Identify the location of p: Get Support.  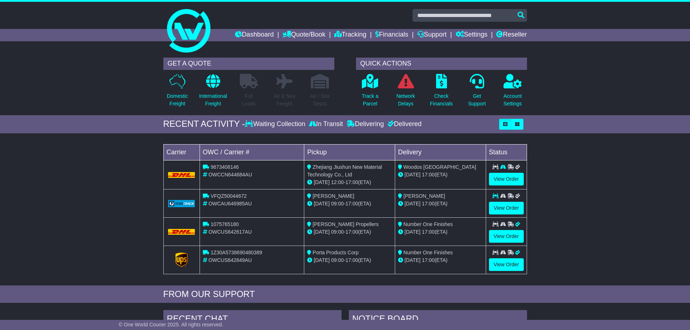
(477, 100).